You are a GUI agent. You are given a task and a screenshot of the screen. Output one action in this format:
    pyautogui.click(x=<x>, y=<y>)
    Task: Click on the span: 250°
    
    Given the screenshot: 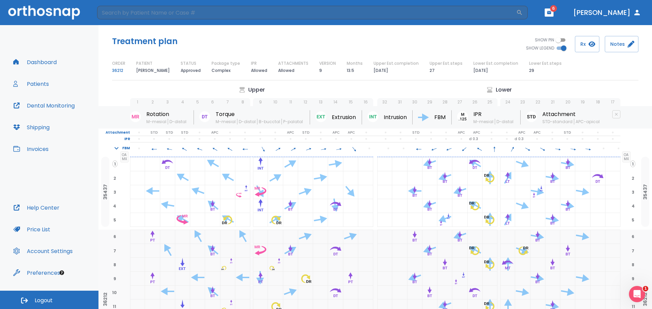 What is the action you would take?
    pyautogui.click(x=434, y=149)
    